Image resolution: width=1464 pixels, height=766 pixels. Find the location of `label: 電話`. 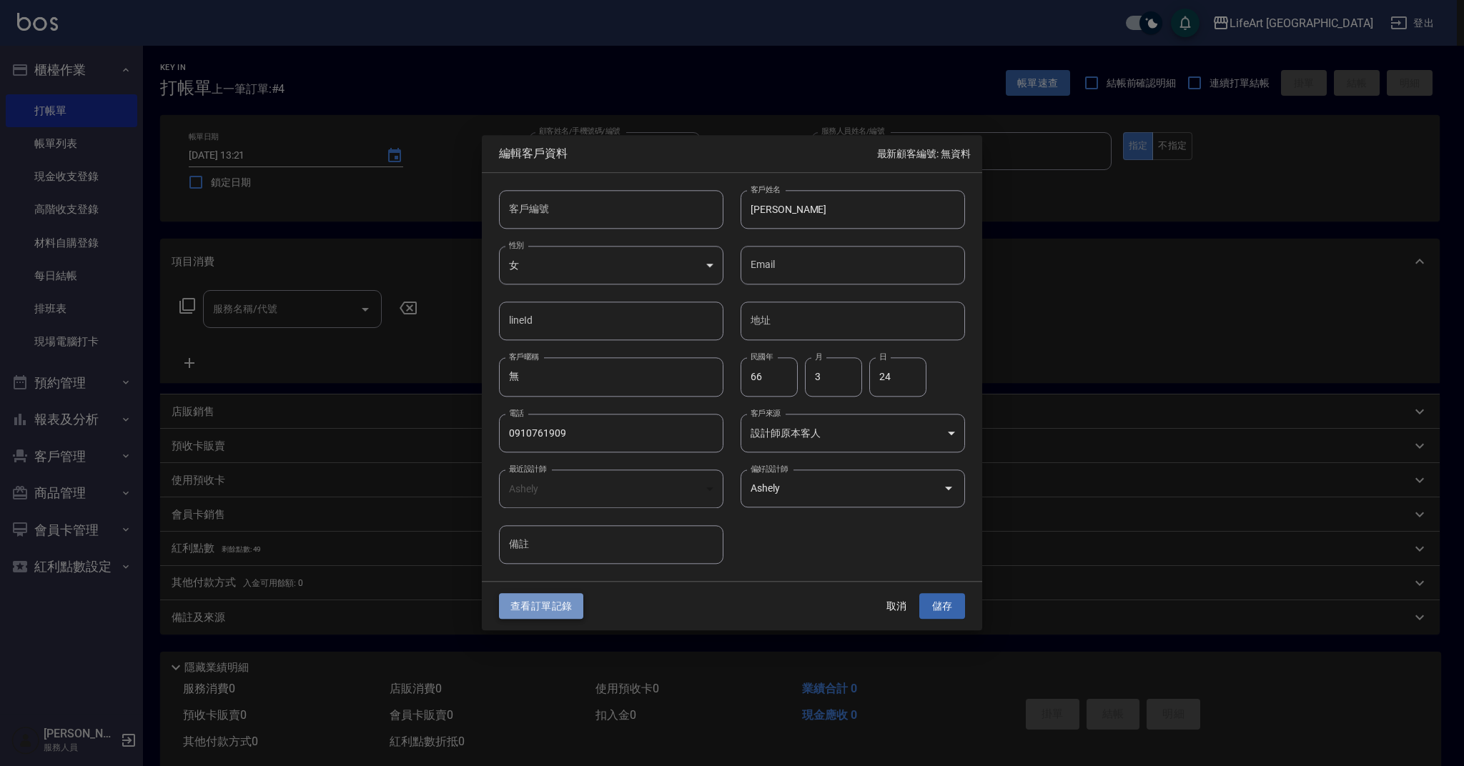

label: 電話 is located at coordinates (516, 413).